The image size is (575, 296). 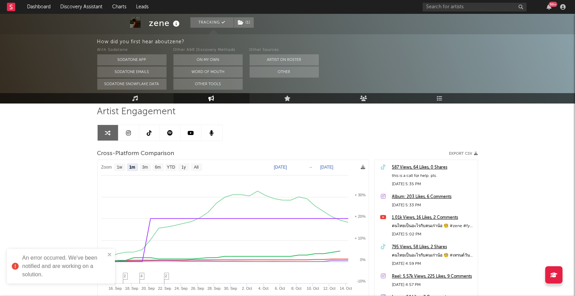 What do you see at coordinates (106, 168) in the screenshot?
I see `text: Zoom` at bounding box center [106, 168].